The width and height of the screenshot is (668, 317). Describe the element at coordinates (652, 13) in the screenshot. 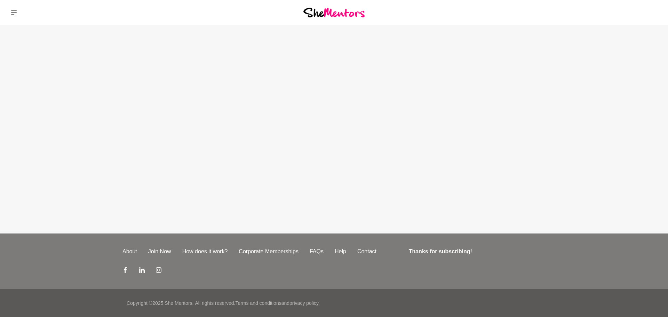

I see `a: Kat Milner` at that location.